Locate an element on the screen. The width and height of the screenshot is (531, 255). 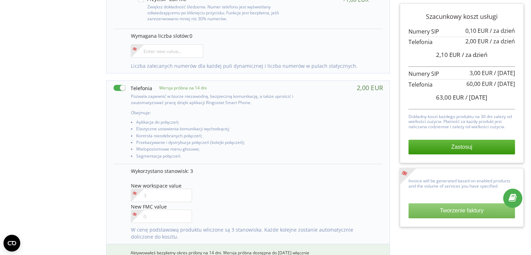
li: Elastyczne ustawienia komunikacji wychodzącej; is located at coordinates (219, 130).